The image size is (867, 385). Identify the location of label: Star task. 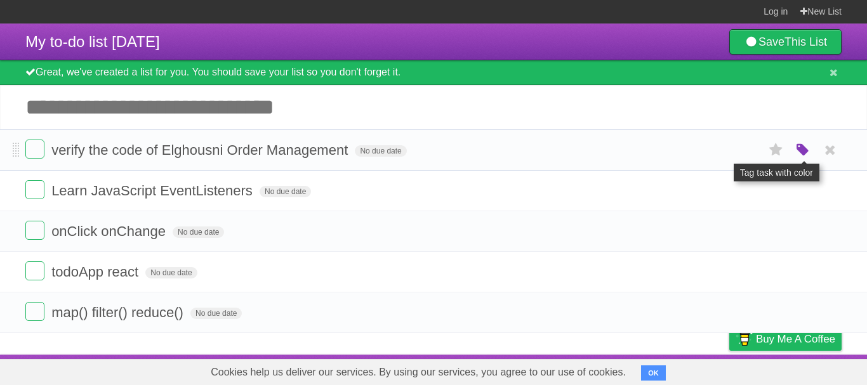
(777, 150).